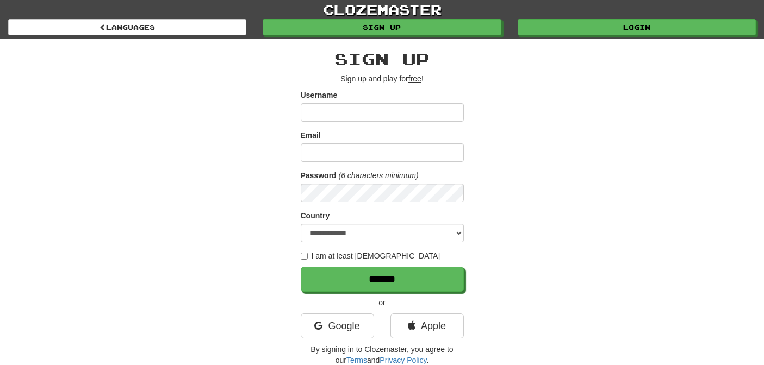 The height and width of the screenshot is (365, 764). I want to click on p: or, so click(382, 303).